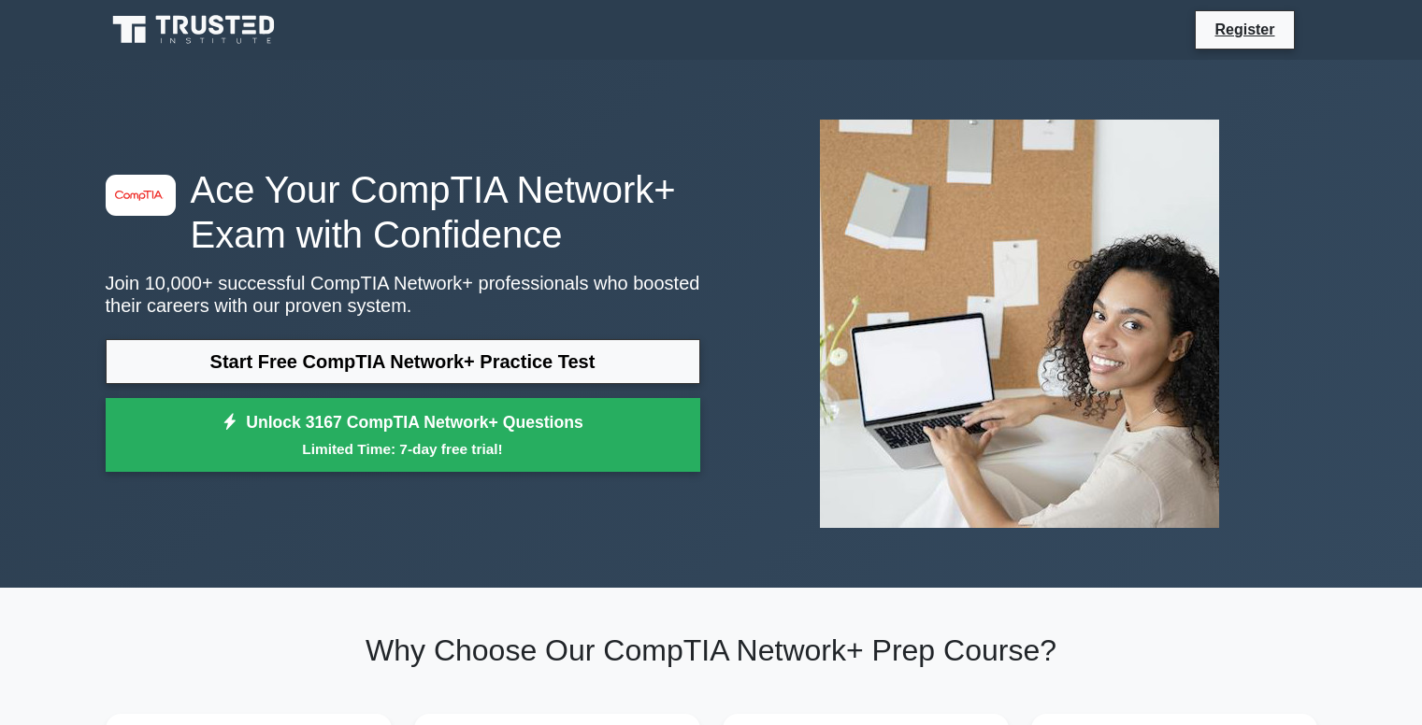 Image resolution: width=1422 pixels, height=725 pixels. I want to click on h1: Ace Your CompTIA Network+ Exam with Confidence, so click(403, 212).